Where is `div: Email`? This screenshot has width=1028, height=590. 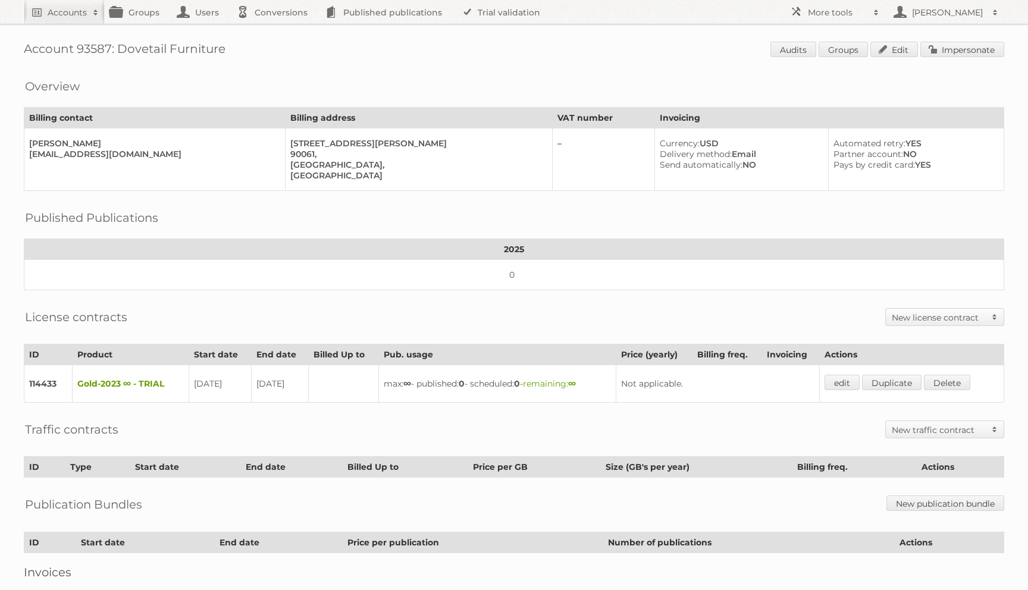 div: Email is located at coordinates (739, 154).